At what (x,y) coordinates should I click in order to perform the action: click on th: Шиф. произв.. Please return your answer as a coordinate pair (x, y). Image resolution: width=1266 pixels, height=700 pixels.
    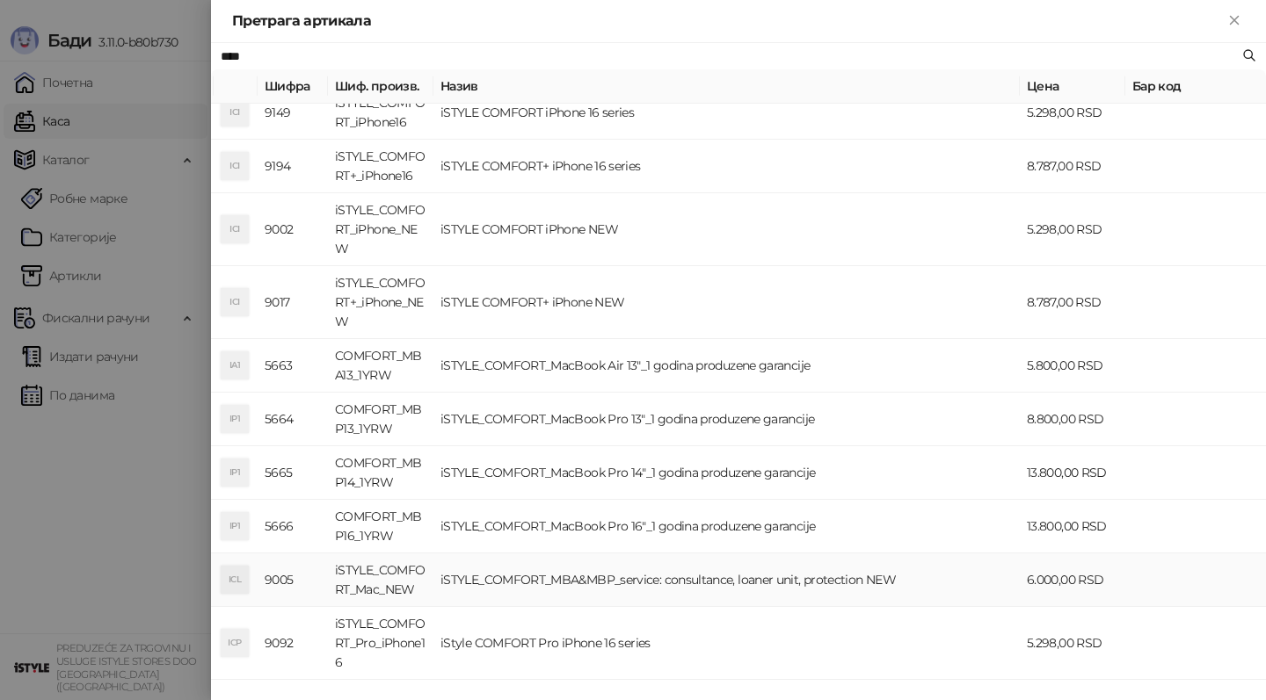
    Looking at the image, I should click on (381, 86).